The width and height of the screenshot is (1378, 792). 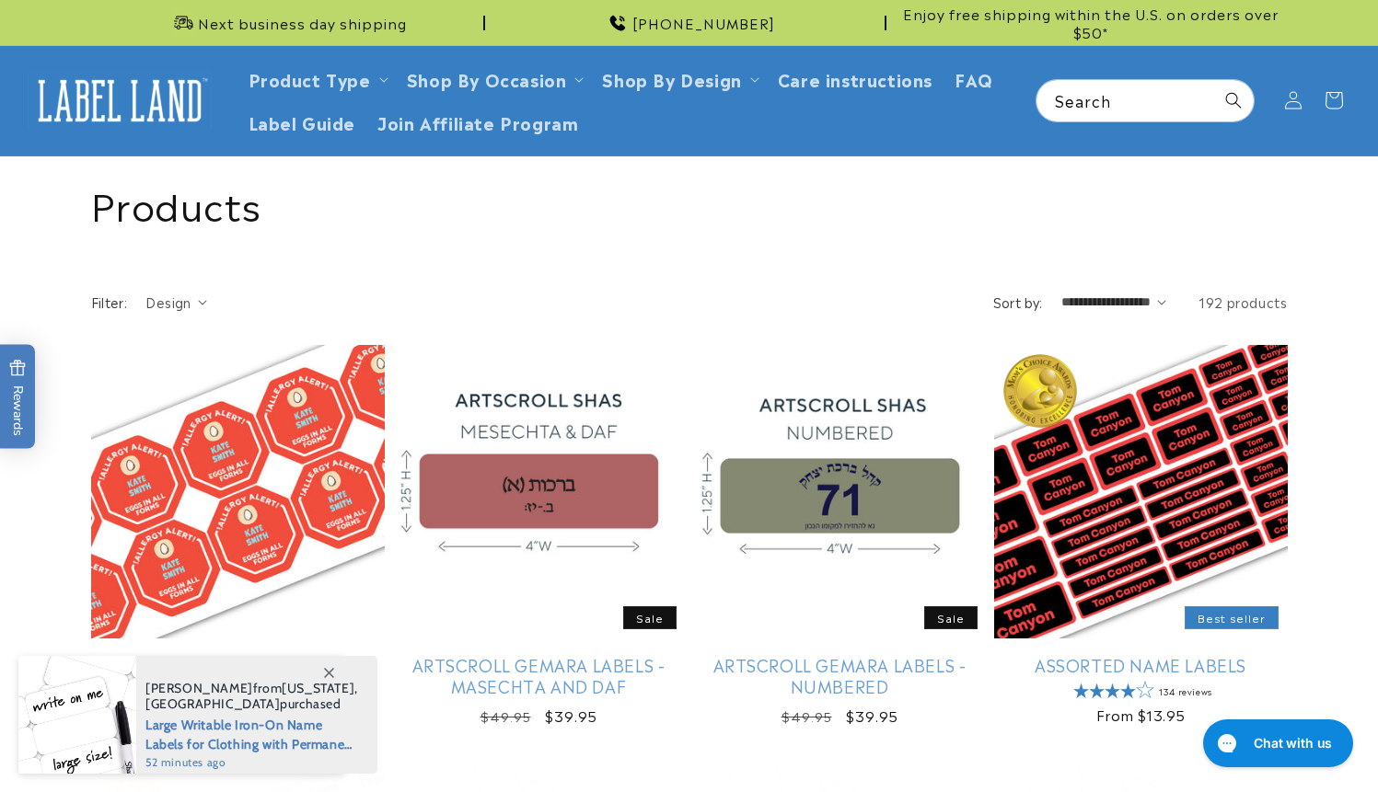 I want to click on a: Product Type, so click(x=309, y=78).